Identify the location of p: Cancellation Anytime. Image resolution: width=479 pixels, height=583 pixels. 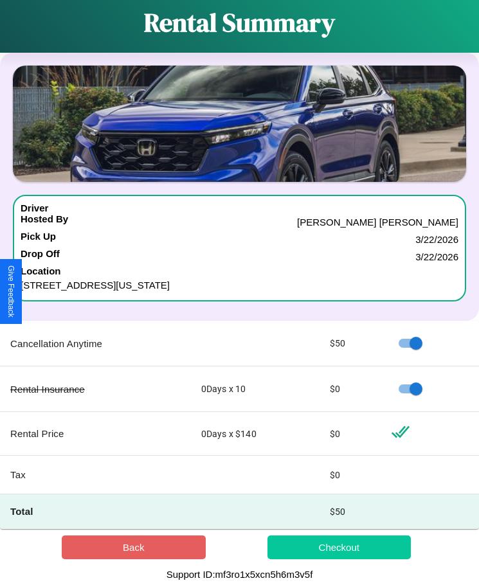
(95, 343).